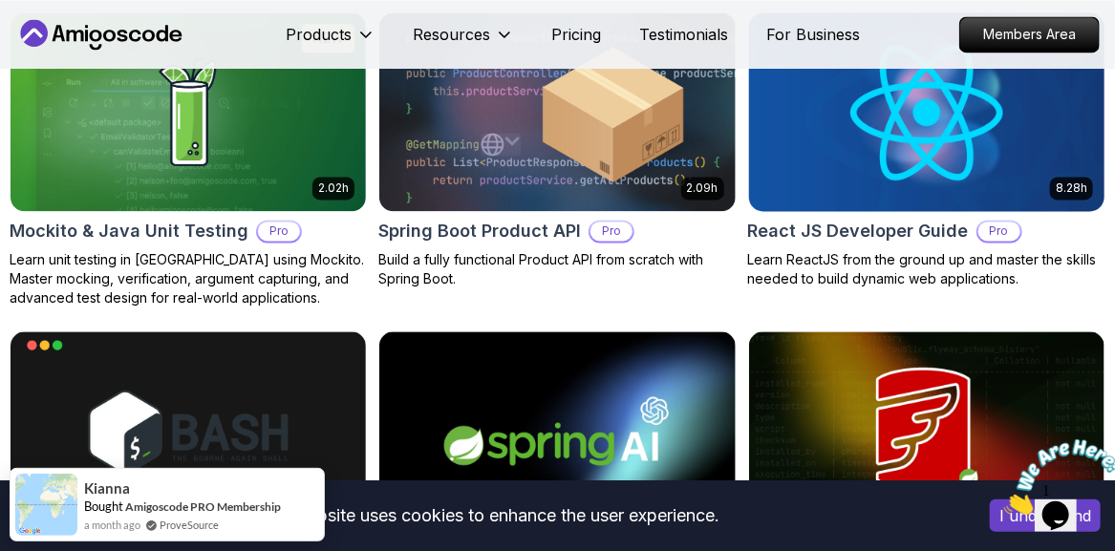 The height and width of the screenshot is (551, 1115). Describe the element at coordinates (452, 34) in the screenshot. I see `p: Resources` at that location.